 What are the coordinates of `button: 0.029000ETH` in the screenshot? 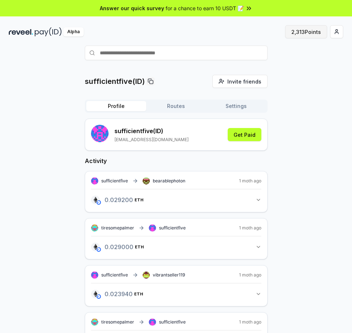 It's located at (176, 247).